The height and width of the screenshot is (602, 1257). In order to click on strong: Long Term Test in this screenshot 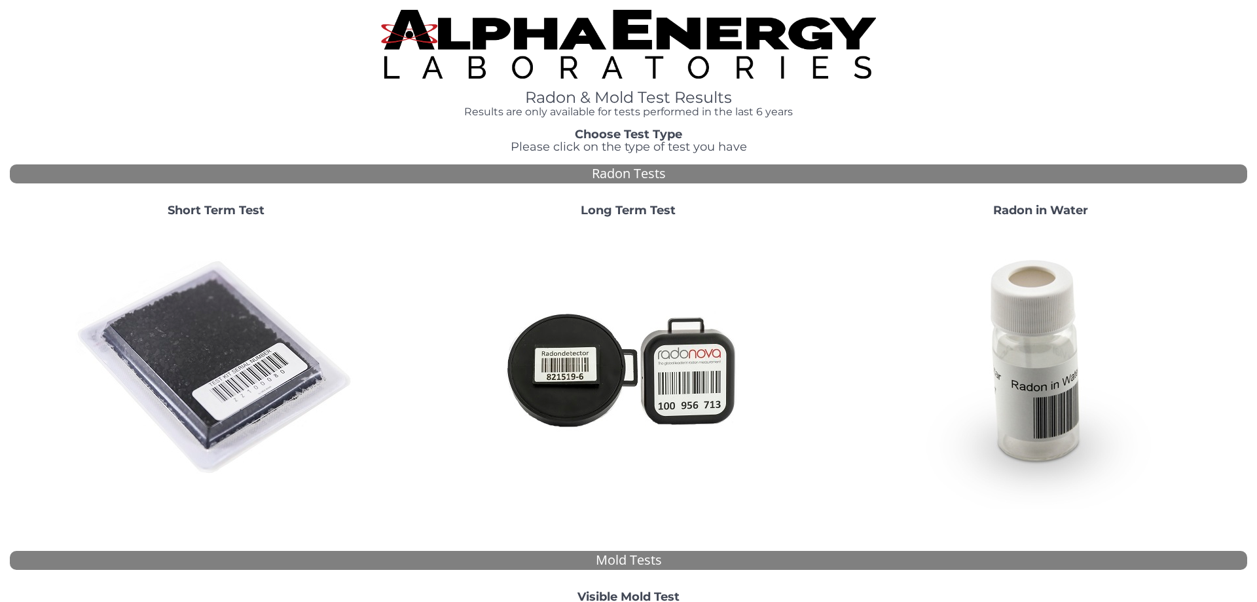, I will do `click(628, 210)`.